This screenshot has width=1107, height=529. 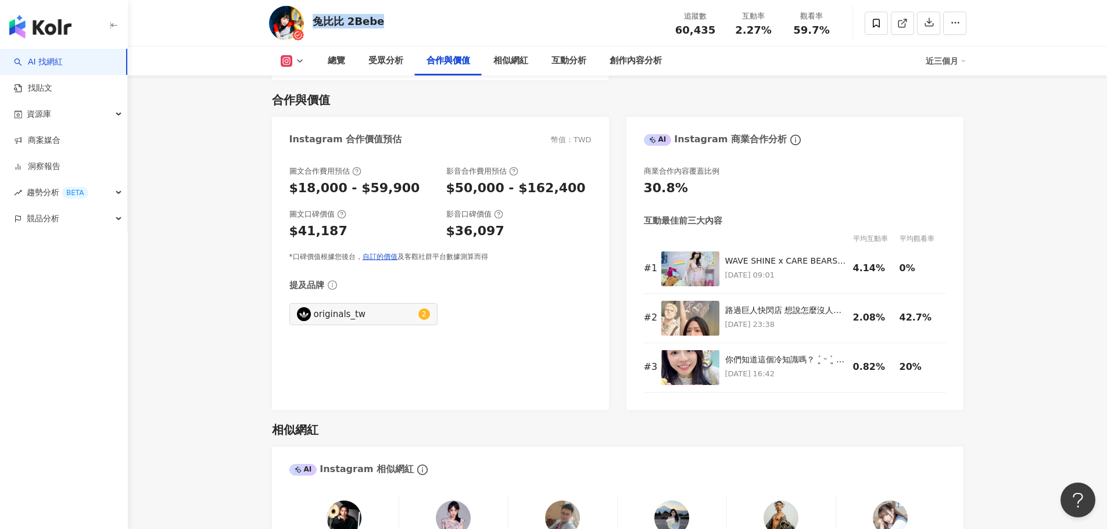 What do you see at coordinates (325, 171) in the screenshot?
I see `div: 圖文合作費用預估` at bounding box center [325, 171].